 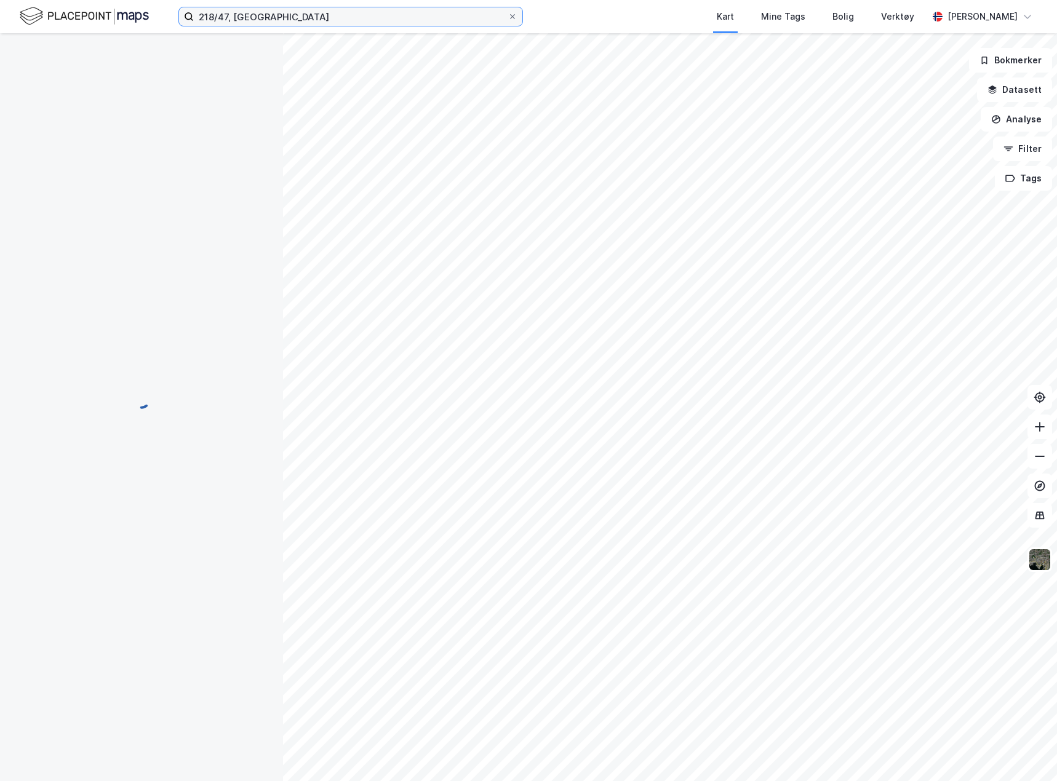 I want to click on div: Kart, so click(x=725, y=17).